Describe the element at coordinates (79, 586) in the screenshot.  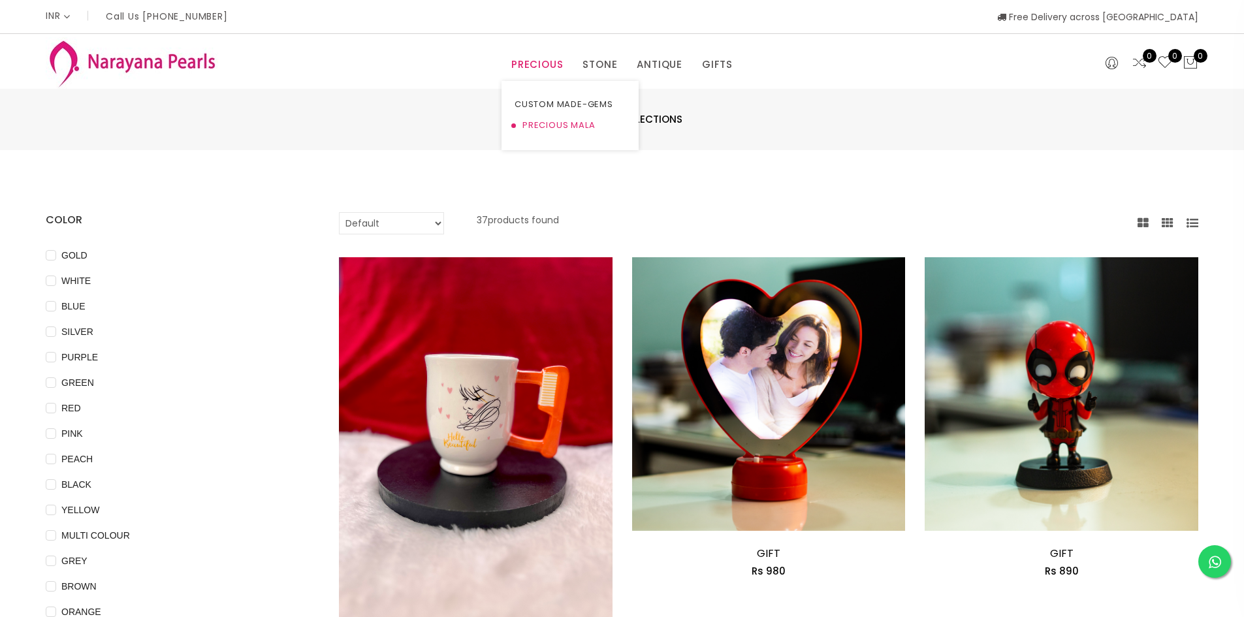
I see `span: BROWN` at that location.